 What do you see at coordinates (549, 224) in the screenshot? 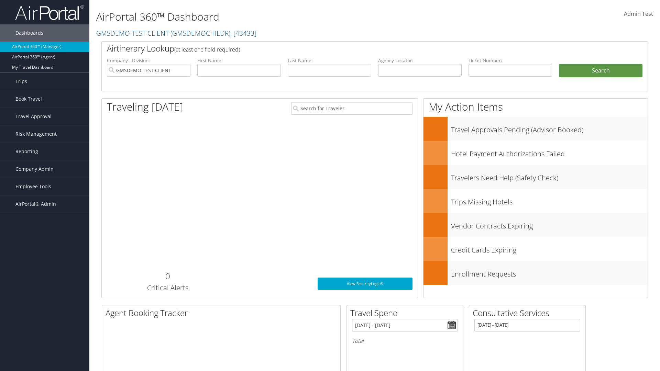
I see `h3: Vendor Contracts Expiring` at bounding box center [549, 224].